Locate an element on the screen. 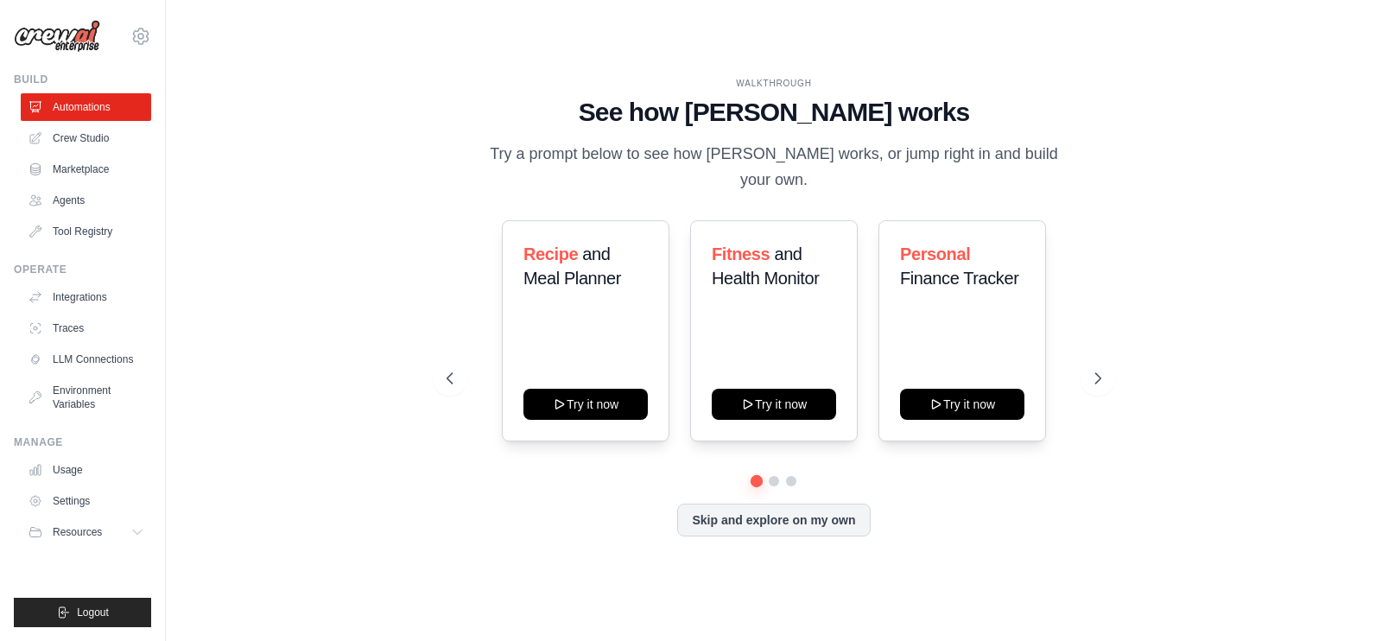  a: Integrations is located at coordinates (86, 297).